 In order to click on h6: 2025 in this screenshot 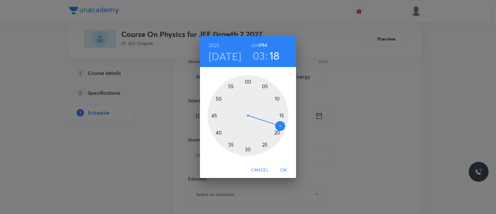, I will do `click(214, 45)`.